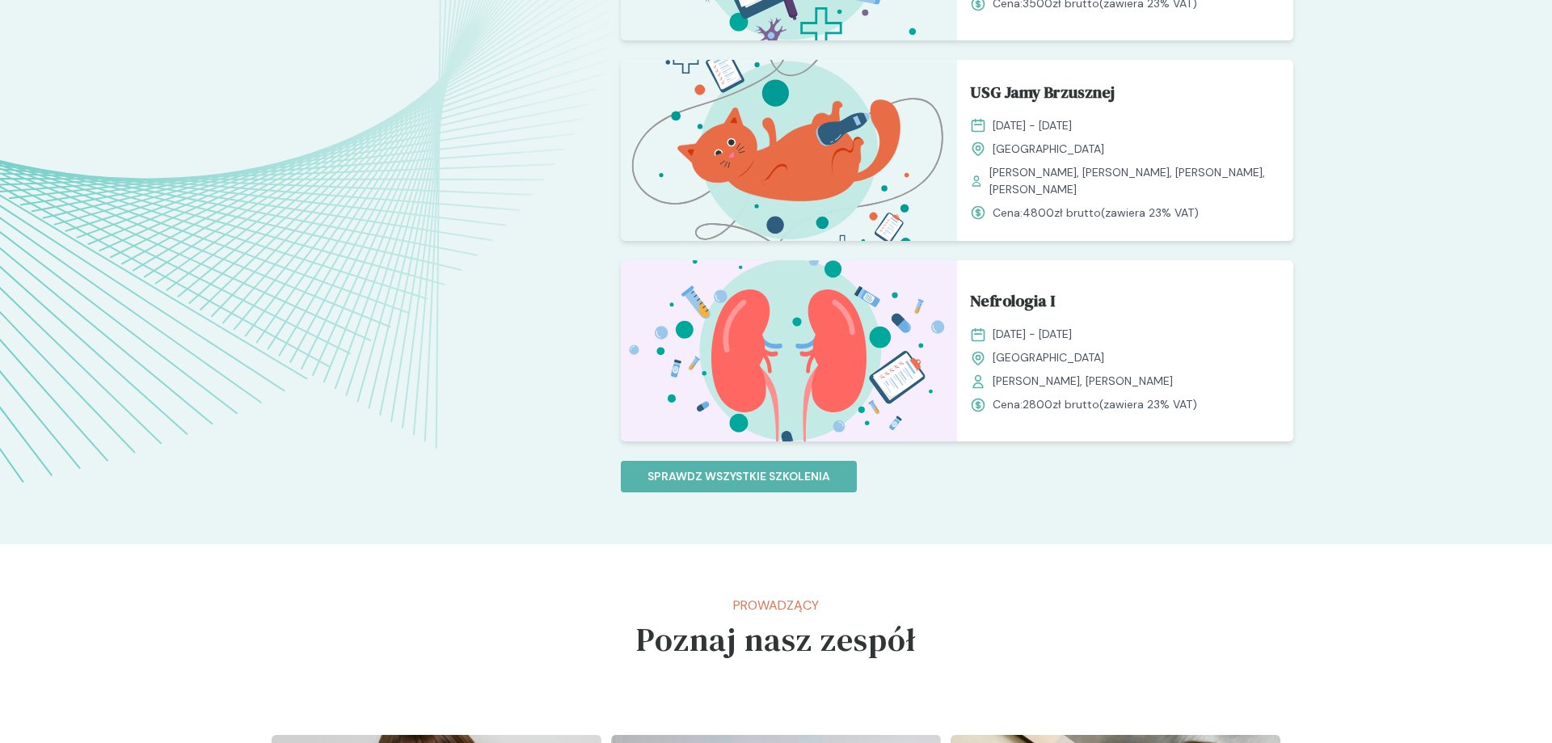 The width and height of the screenshot is (1552, 743). Describe the element at coordinates (1042, 95) in the screenshot. I see `span: USG Jamy Brzusznej` at that location.